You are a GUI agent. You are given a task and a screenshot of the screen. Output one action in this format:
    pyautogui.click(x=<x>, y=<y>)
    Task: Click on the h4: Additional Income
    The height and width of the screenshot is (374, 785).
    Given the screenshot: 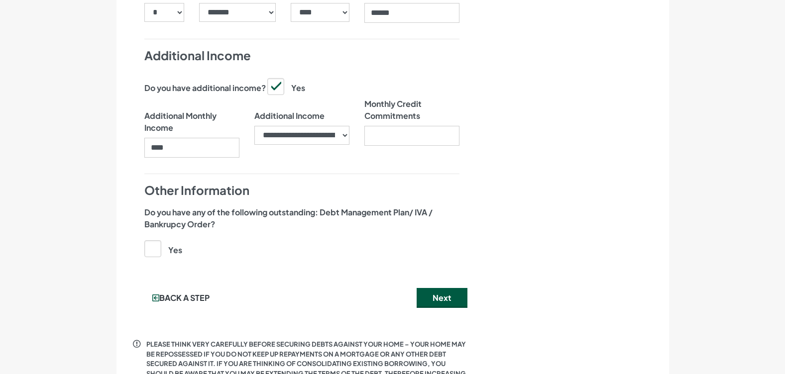 What is the action you would take?
    pyautogui.click(x=302, y=56)
    